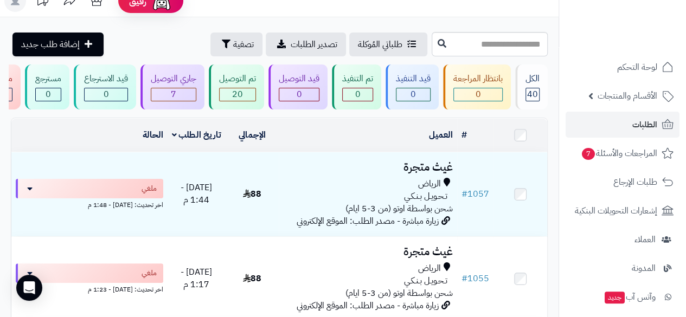 This screenshot has height=317, width=686. I want to click on a: وآتس آبجديد, so click(623, 297).